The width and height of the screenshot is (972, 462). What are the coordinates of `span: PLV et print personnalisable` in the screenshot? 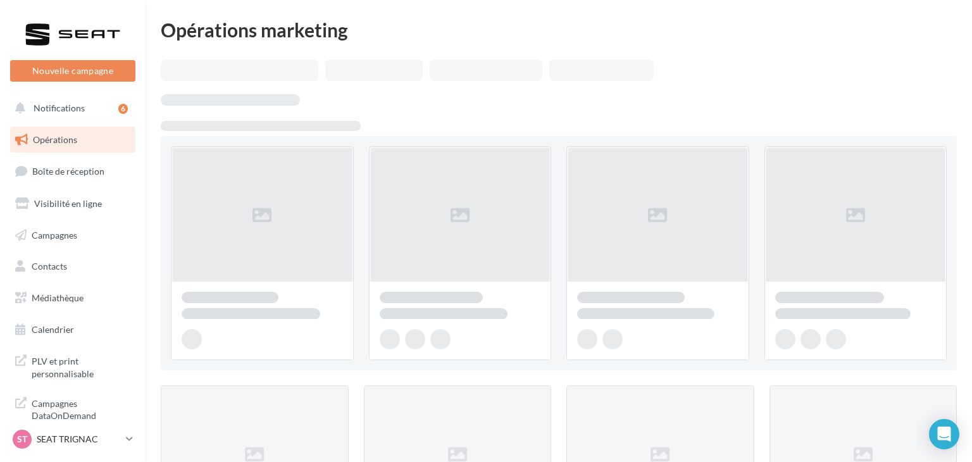 It's located at (81, 366).